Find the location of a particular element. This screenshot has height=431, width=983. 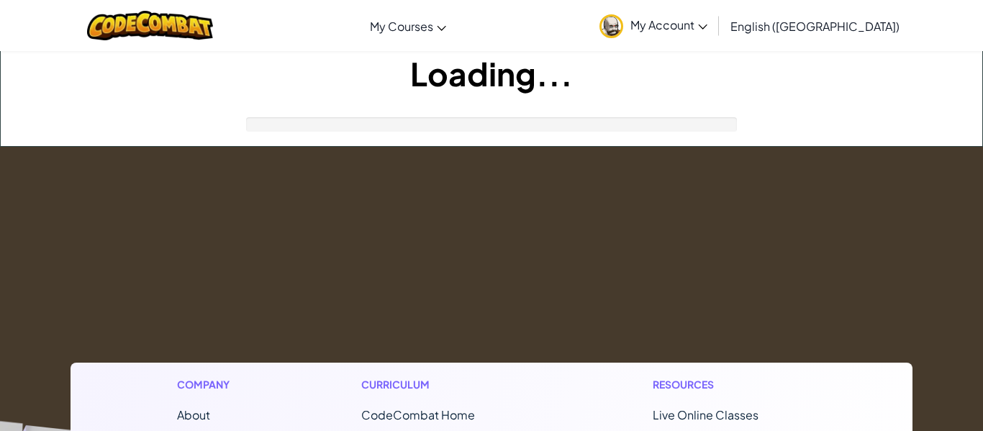

h1: Curriculum is located at coordinates (448, 384).